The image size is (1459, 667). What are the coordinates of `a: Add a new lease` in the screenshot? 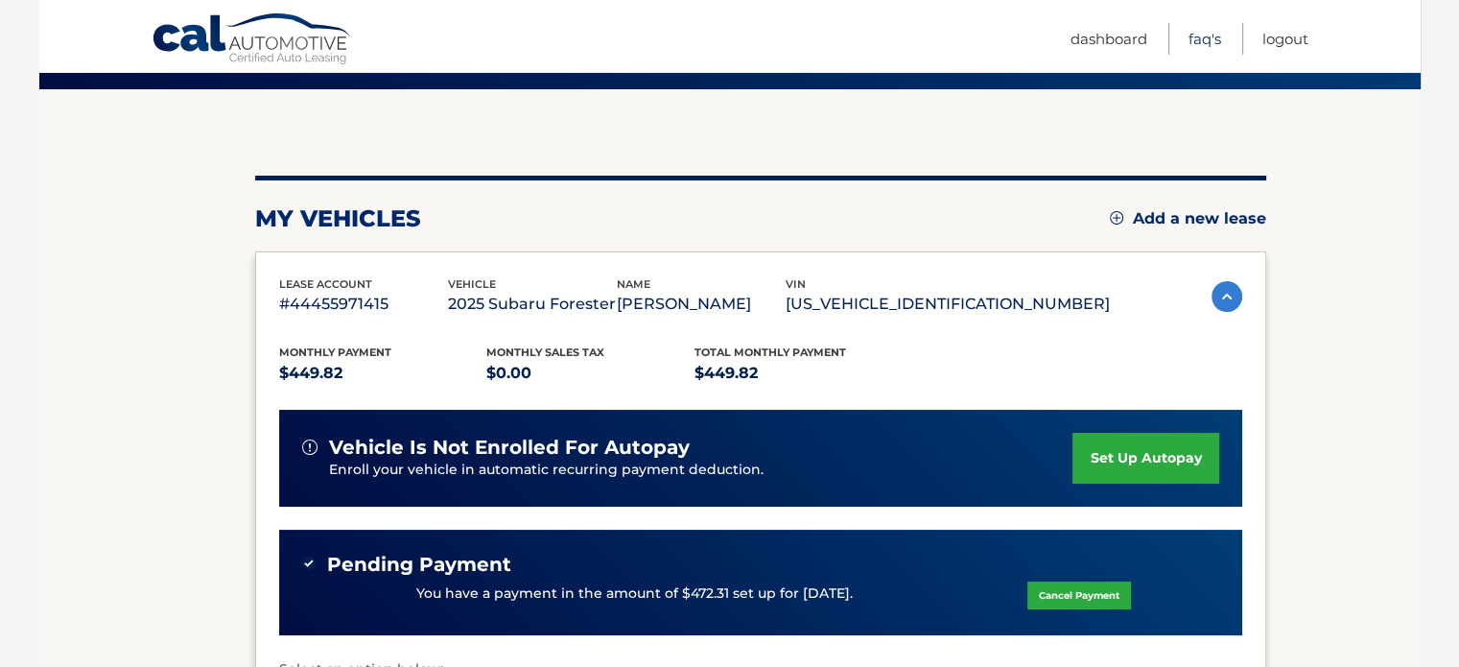 It's located at (1187, 219).